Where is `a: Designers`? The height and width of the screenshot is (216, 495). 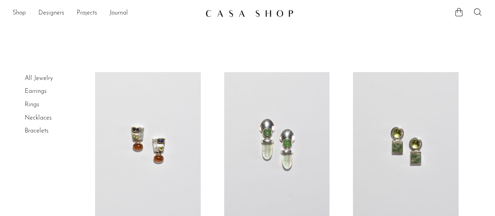
a: Designers is located at coordinates (51, 13).